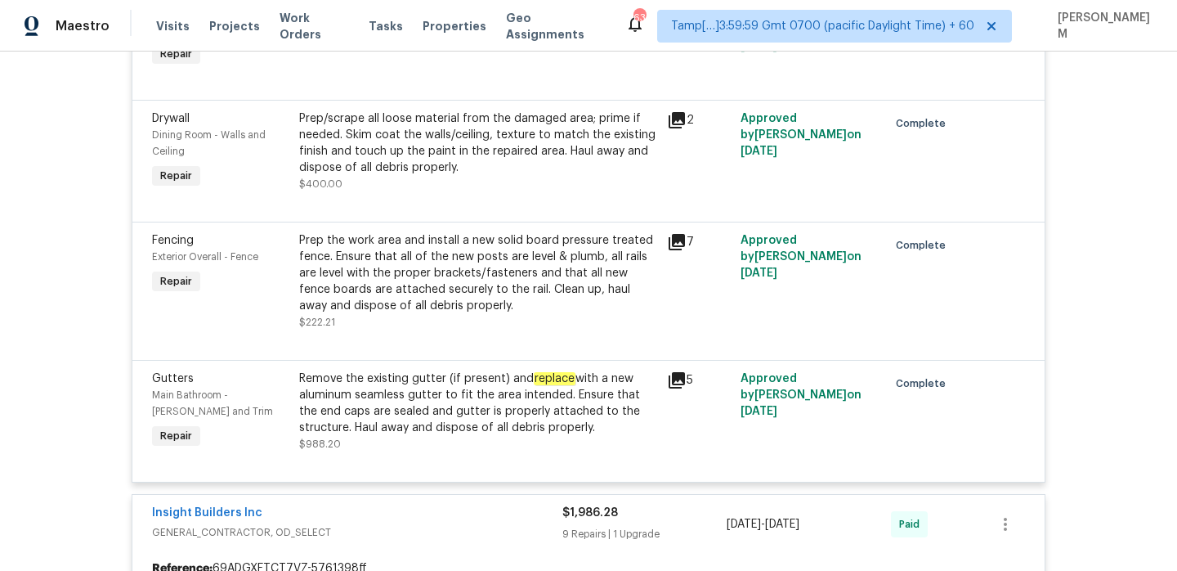  What do you see at coordinates (320, 184) in the screenshot?
I see `span: $400.00` at bounding box center [320, 184].